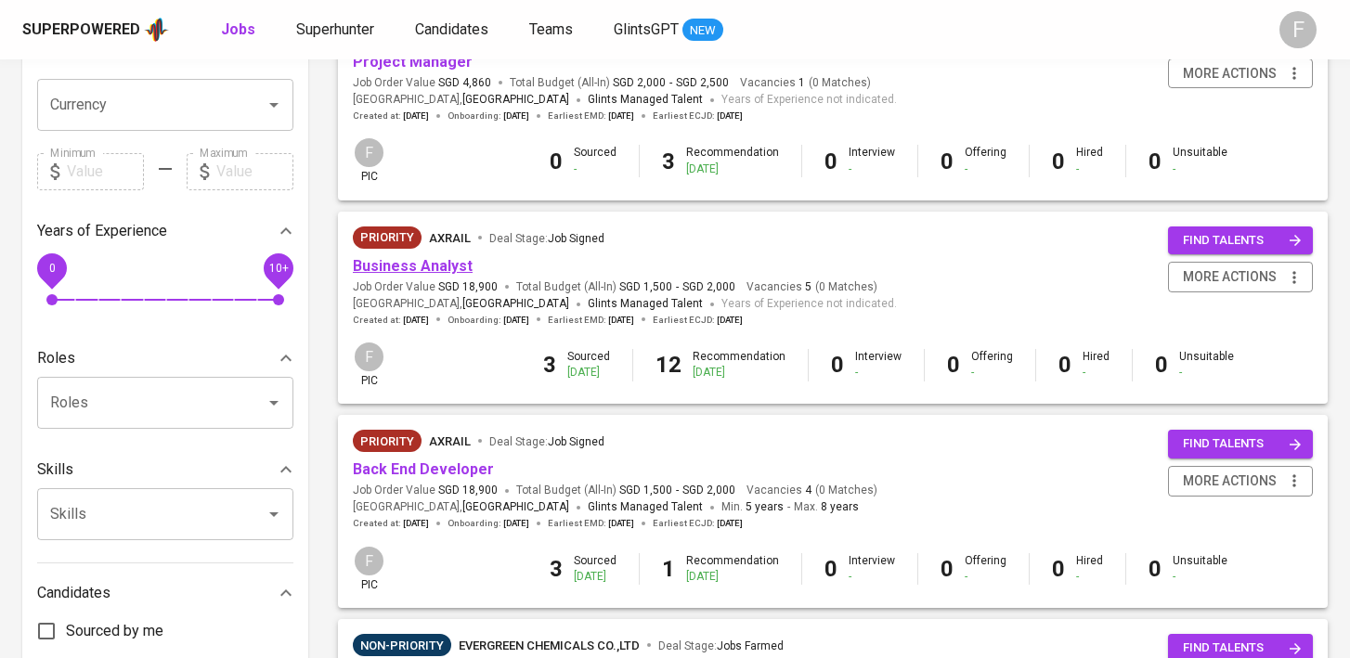 The width and height of the screenshot is (1350, 658). Describe the element at coordinates (387, 238) in the screenshot. I see `div: New Job received from Demand Team` at that location.